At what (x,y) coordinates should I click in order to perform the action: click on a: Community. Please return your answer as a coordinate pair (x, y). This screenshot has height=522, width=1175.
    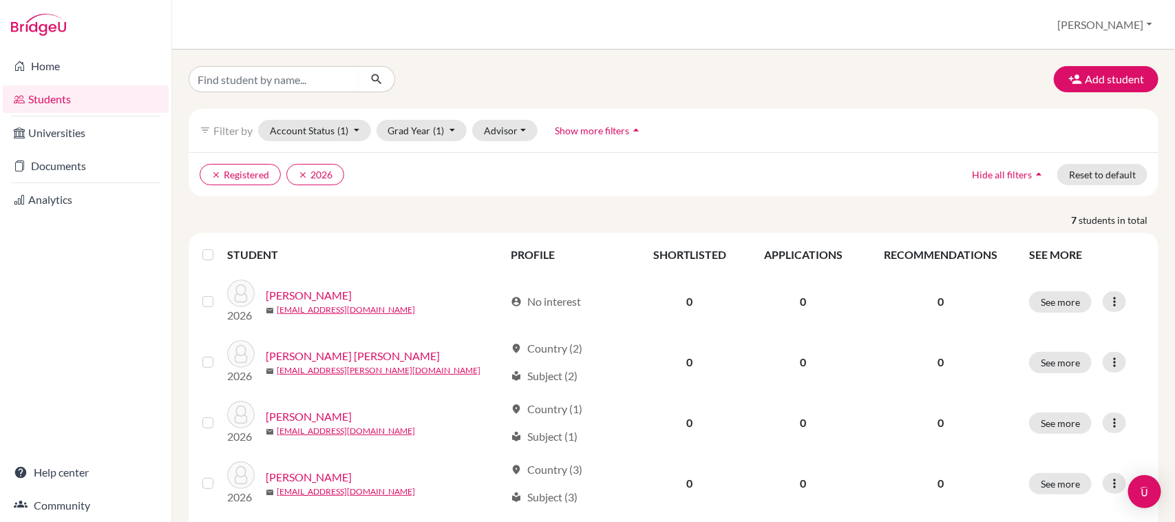
    Looking at the image, I should click on (85, 505).